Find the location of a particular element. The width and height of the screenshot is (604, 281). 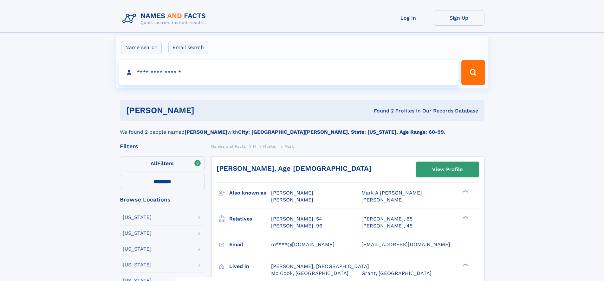

img: Logo Names and Facts is located at coordinates (166, 19).